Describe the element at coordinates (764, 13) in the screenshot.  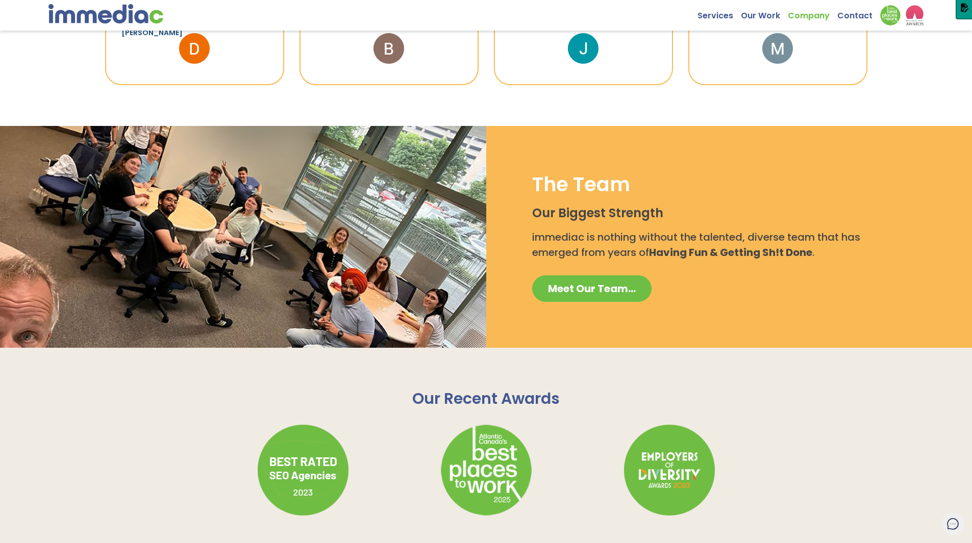
I see `a: Our Work` at that location.